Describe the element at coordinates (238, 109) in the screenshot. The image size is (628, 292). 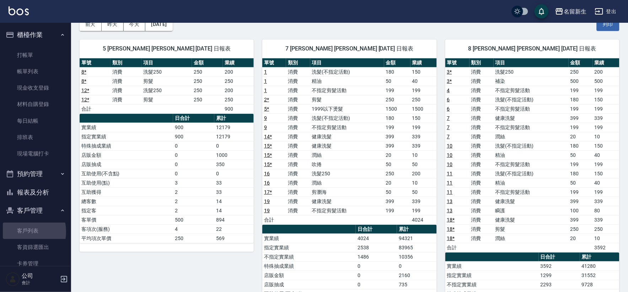
I see `td: 900` at that location.